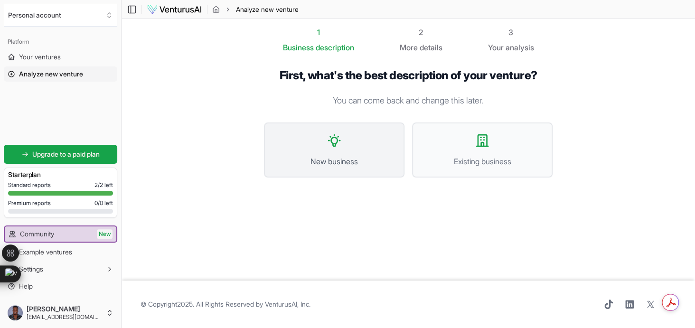  What do you see at coordinates (60, 42) in the screenshot?
I see `div: Platform` at bounding box center [60, 42].